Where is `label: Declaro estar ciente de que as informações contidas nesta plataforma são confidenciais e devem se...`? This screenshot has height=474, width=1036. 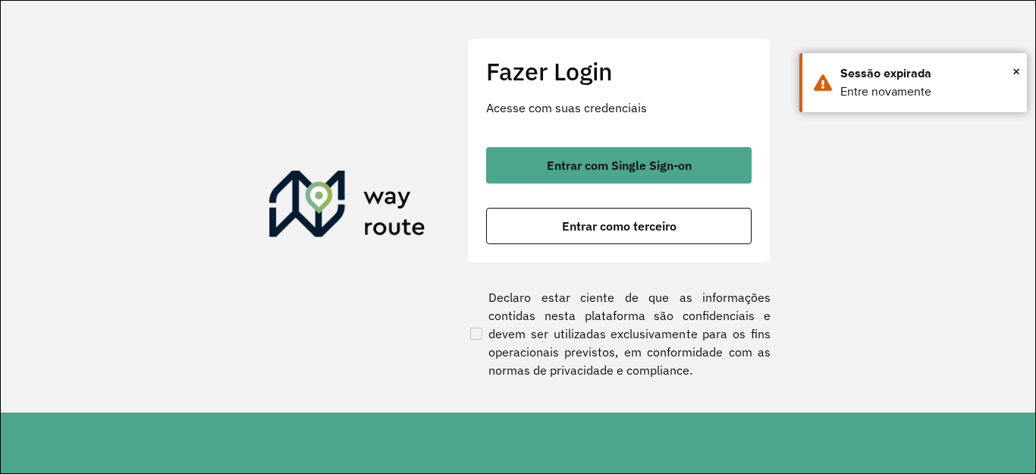 label: Declaro estar ciente de que as informações contidas nesta plataforma são confidenciais e devem se... is located at coordinates (619, 334).